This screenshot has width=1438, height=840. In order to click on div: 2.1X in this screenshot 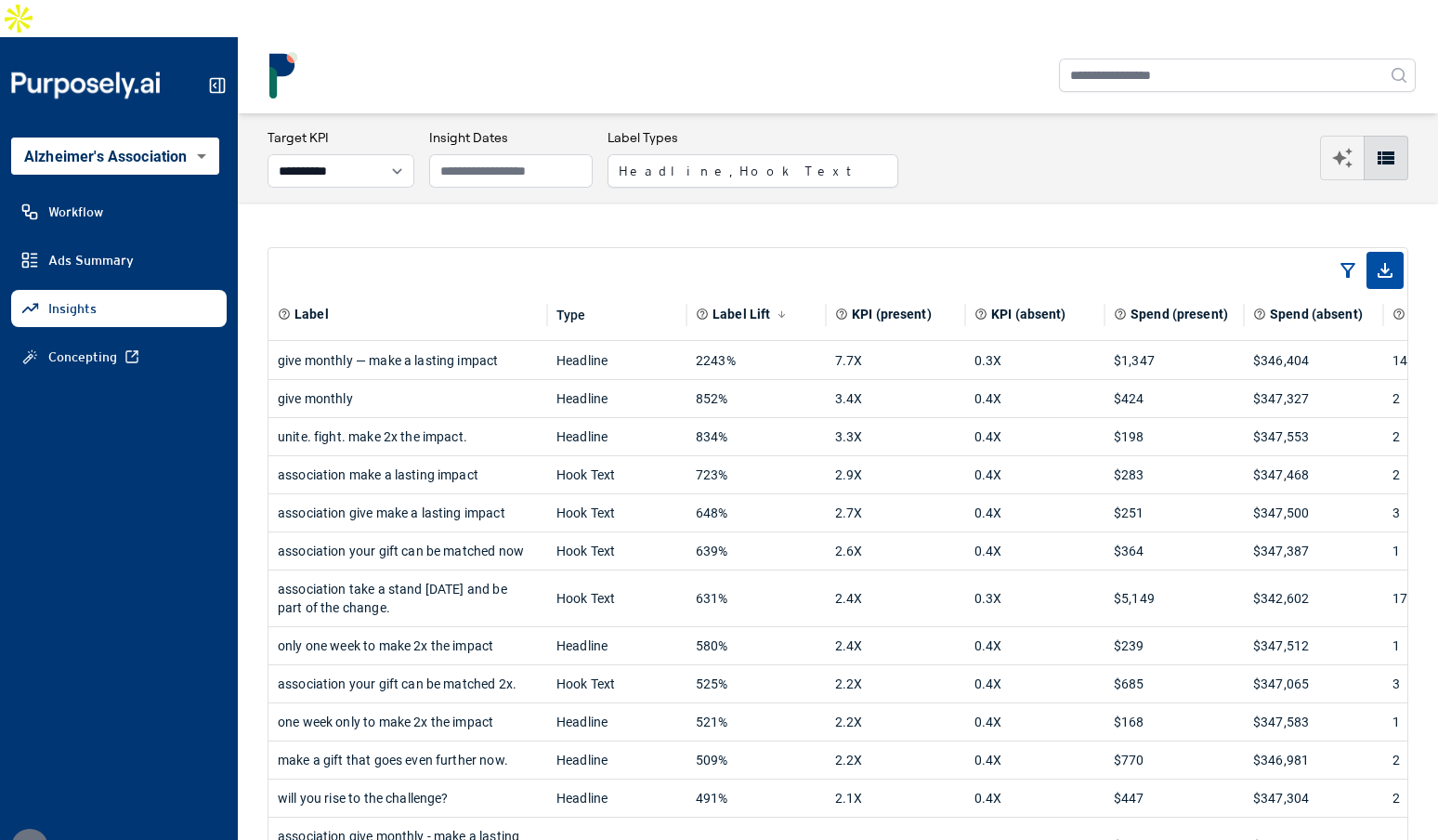, I will do `click(895, 798)`.